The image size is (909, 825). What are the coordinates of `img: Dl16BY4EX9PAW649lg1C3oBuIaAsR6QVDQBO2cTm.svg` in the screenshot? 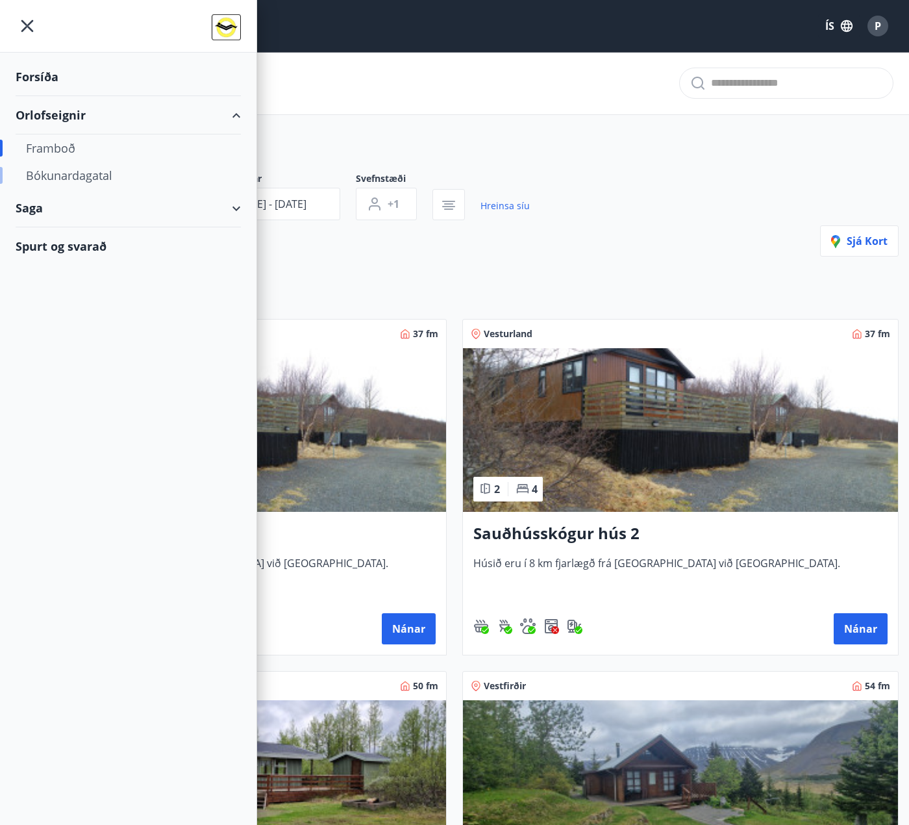 It's located at (551, 626).